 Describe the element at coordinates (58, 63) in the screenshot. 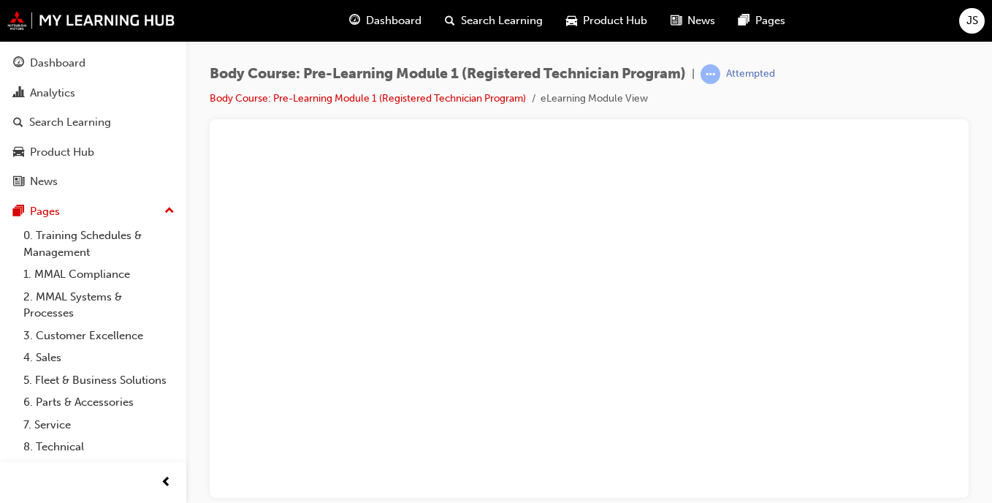

I see `div: Dashboard` at that location.